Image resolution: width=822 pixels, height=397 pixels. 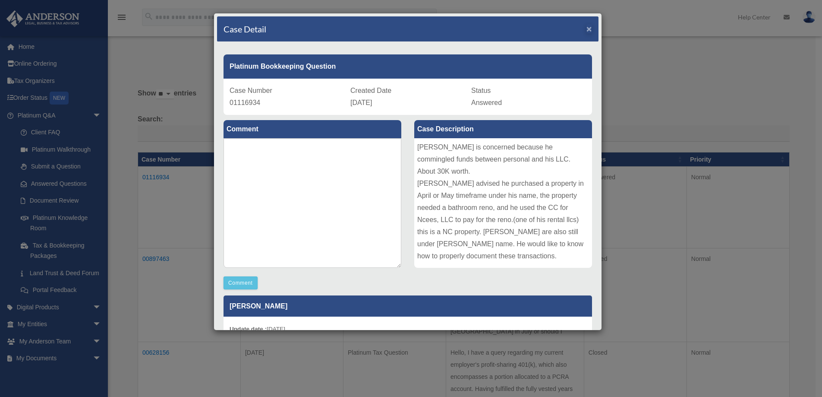 I want to click on span: Created Date, so click(x=371, y=90).